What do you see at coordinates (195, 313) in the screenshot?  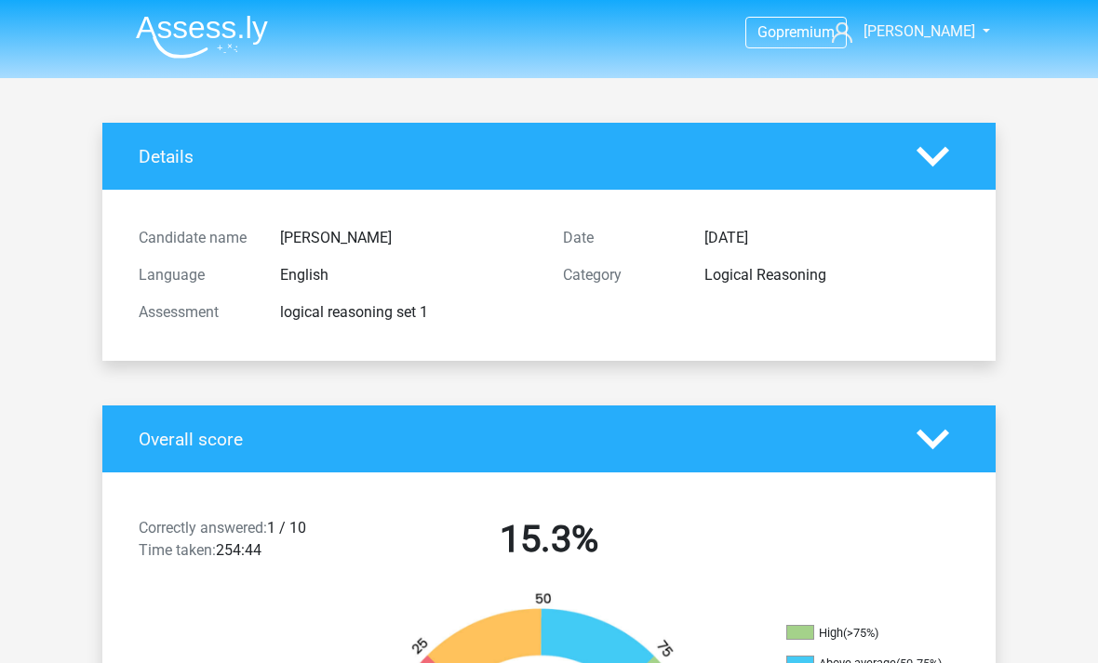 I see `div: Assessment` at bounding box center [195, 313].